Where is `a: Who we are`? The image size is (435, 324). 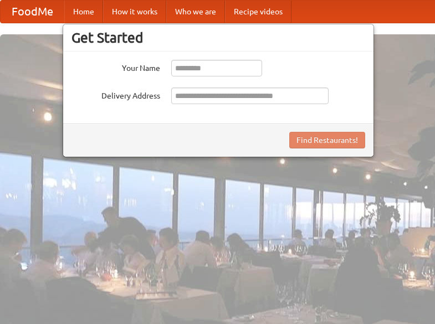
a: Who we are is located at coordinates (196, 12).